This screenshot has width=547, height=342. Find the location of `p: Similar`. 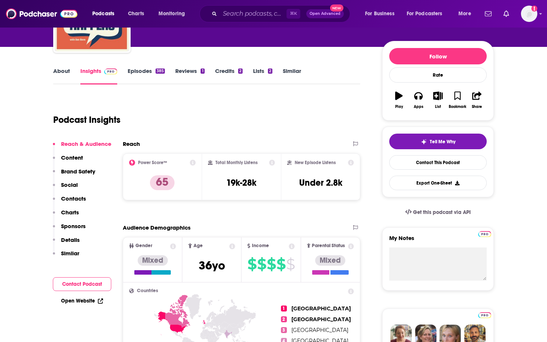

p: Similar is located at coordinates (70, 253).